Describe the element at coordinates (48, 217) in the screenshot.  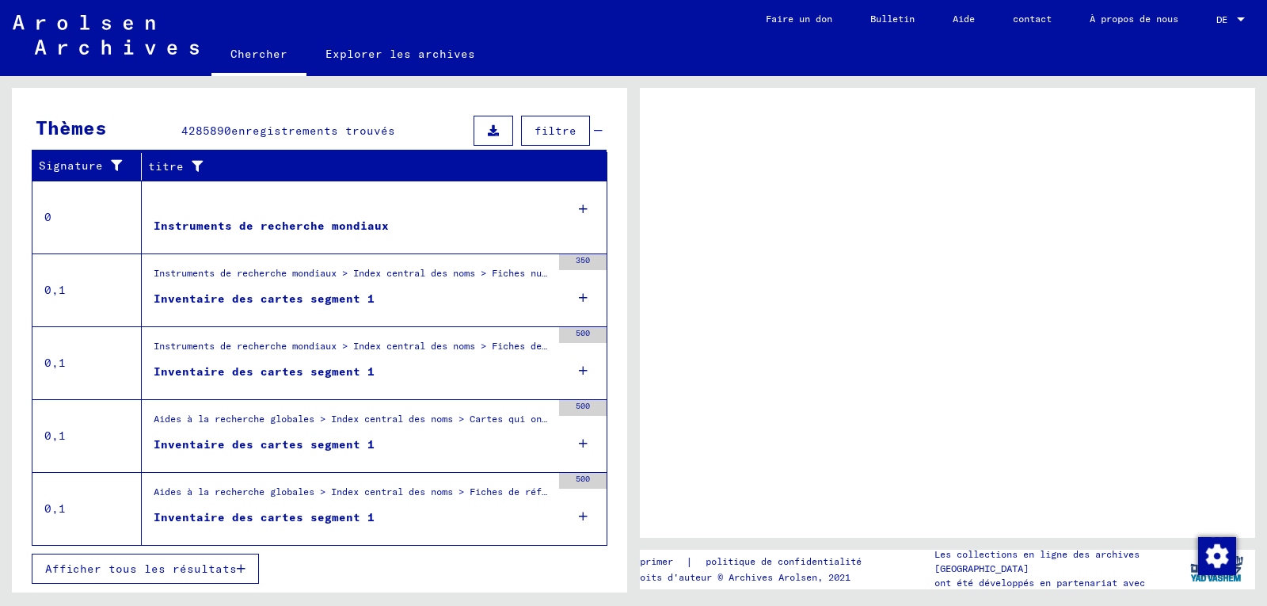
I see `font: 0` at that location.